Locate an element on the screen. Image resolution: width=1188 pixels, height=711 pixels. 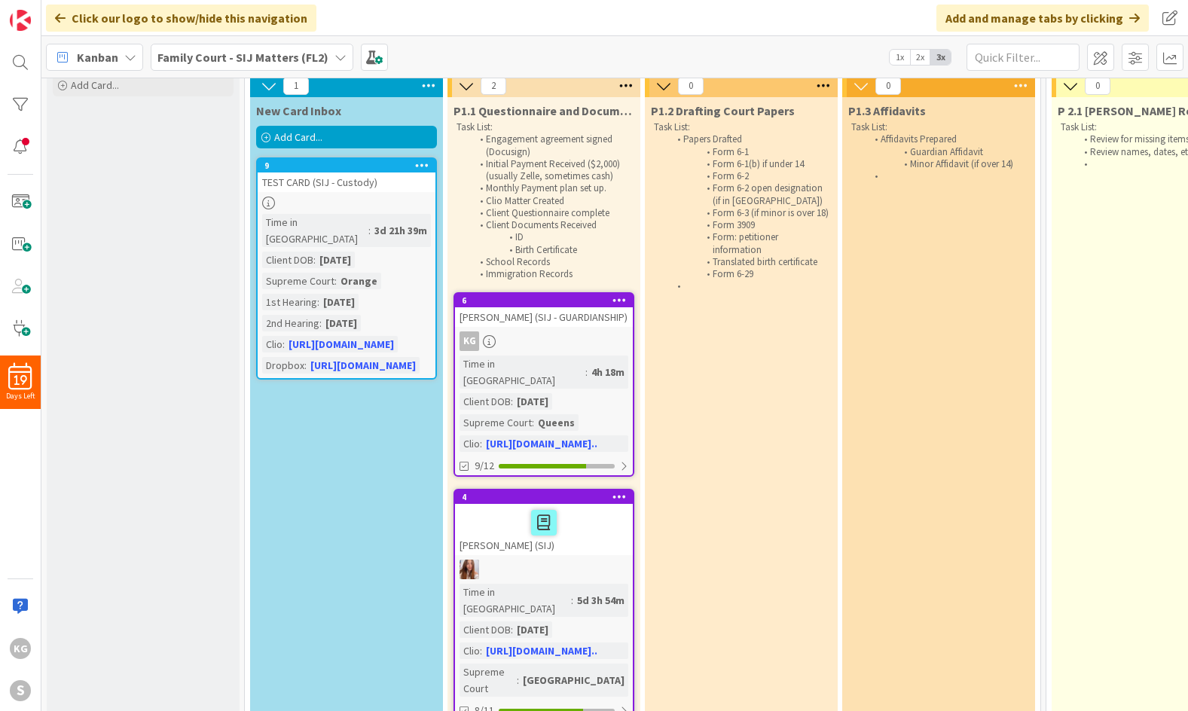
span: 2x is located at coordinates (920, 57).